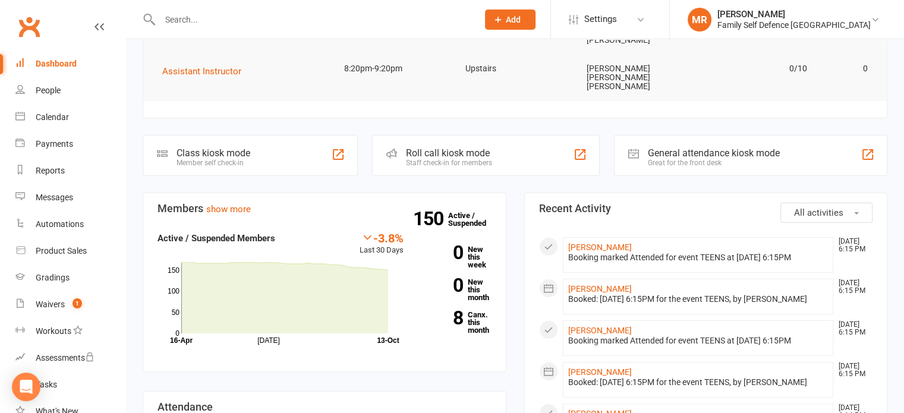 This screenshot has width=904, height=413. I want to click on div: Calendar, so click(52, 117).